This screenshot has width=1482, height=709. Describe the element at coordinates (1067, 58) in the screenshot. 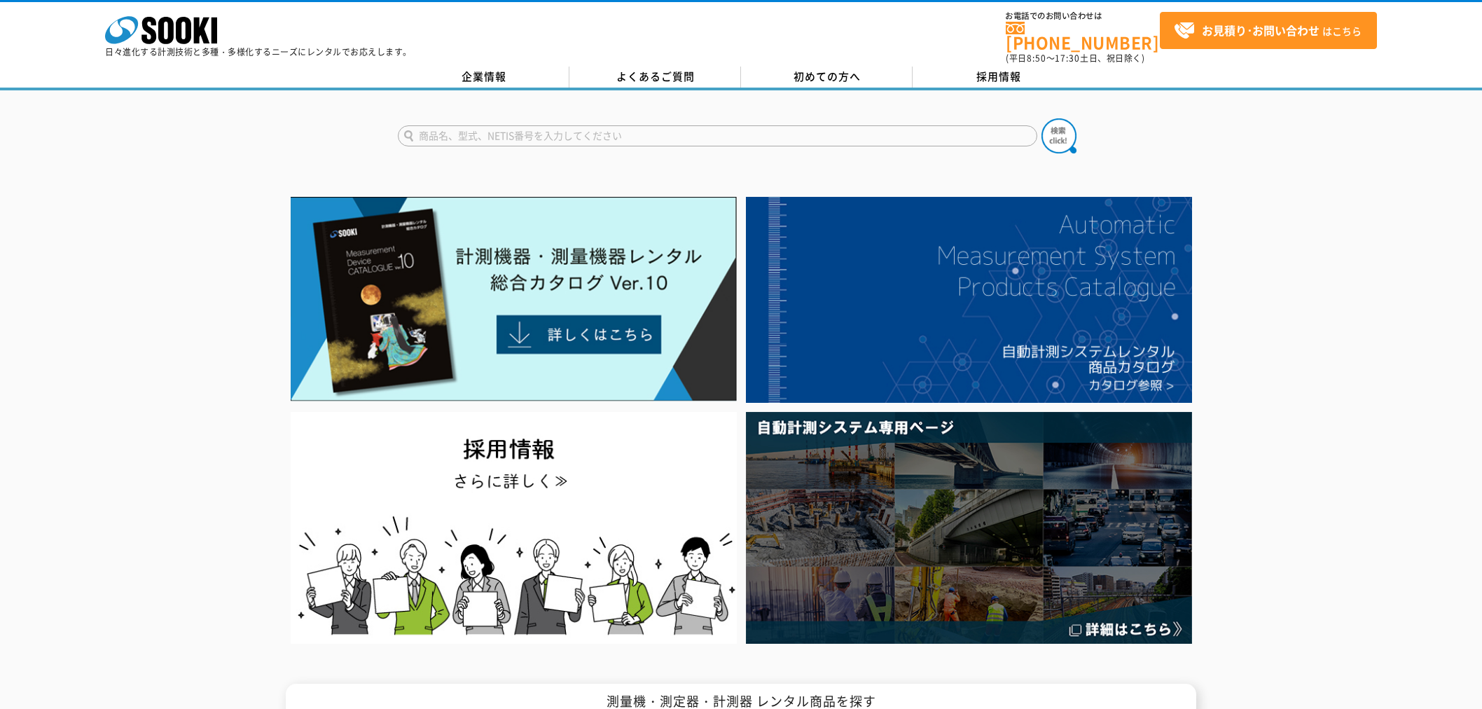

I see `span: 17:30` at that location.